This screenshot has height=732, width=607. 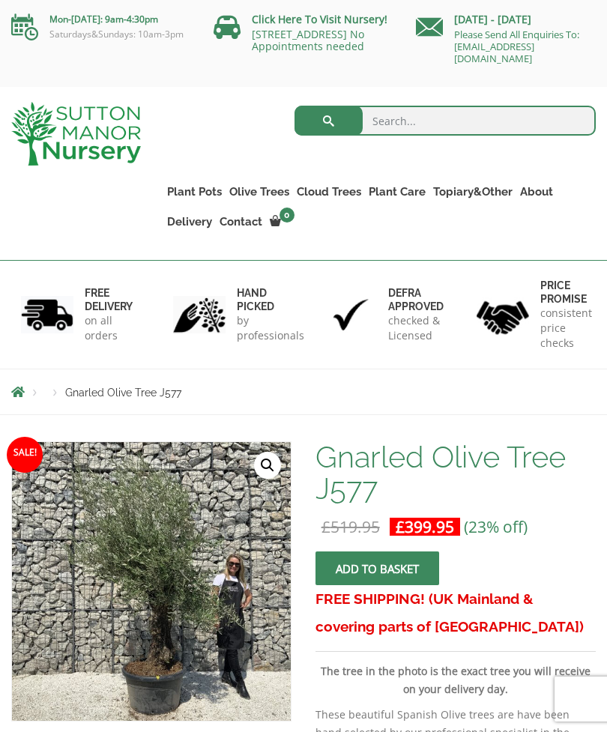 I want to click on img: logo, so click(x=76, y=133).